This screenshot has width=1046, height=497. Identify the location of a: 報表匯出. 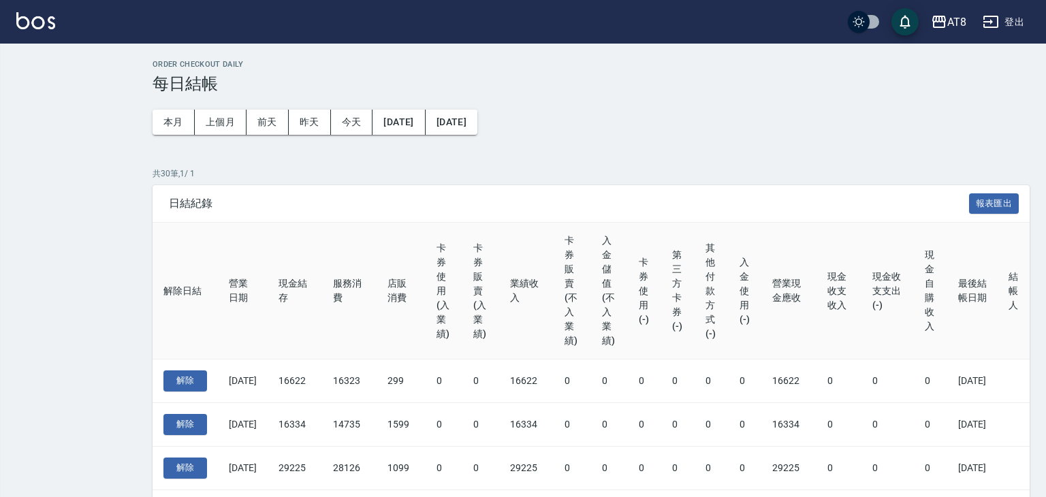
(995, 202).